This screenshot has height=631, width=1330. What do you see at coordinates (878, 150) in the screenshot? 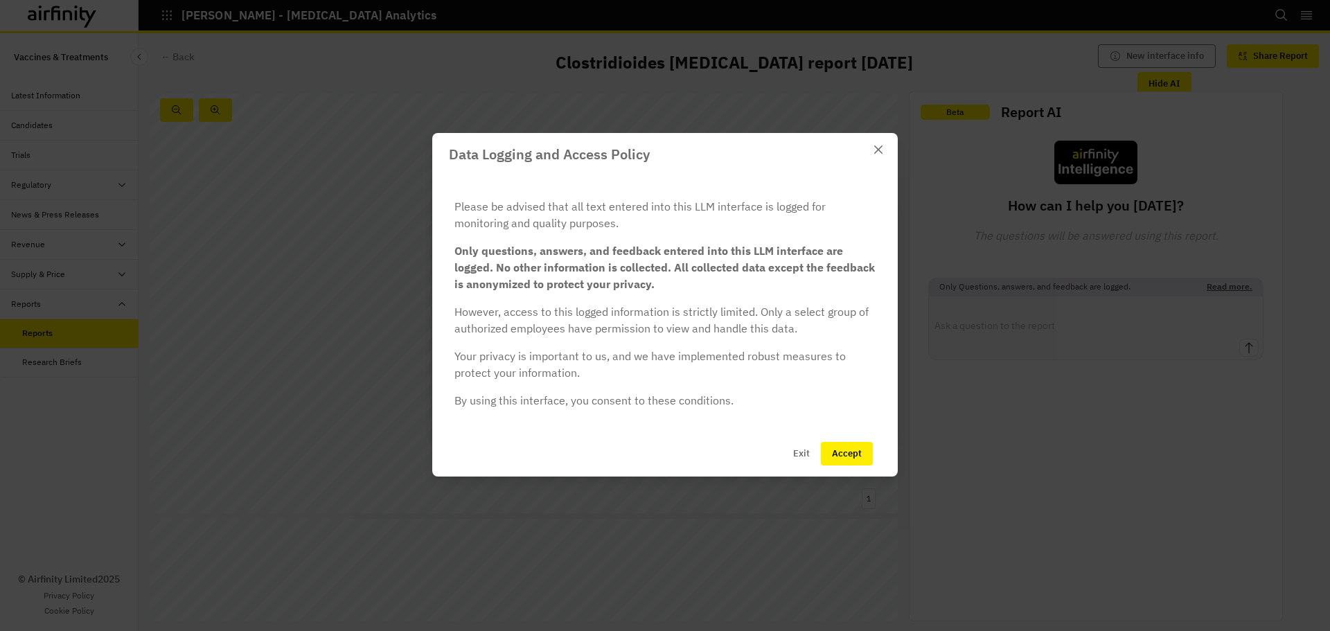
I see `button: Close` at bounding box center [878, 150].